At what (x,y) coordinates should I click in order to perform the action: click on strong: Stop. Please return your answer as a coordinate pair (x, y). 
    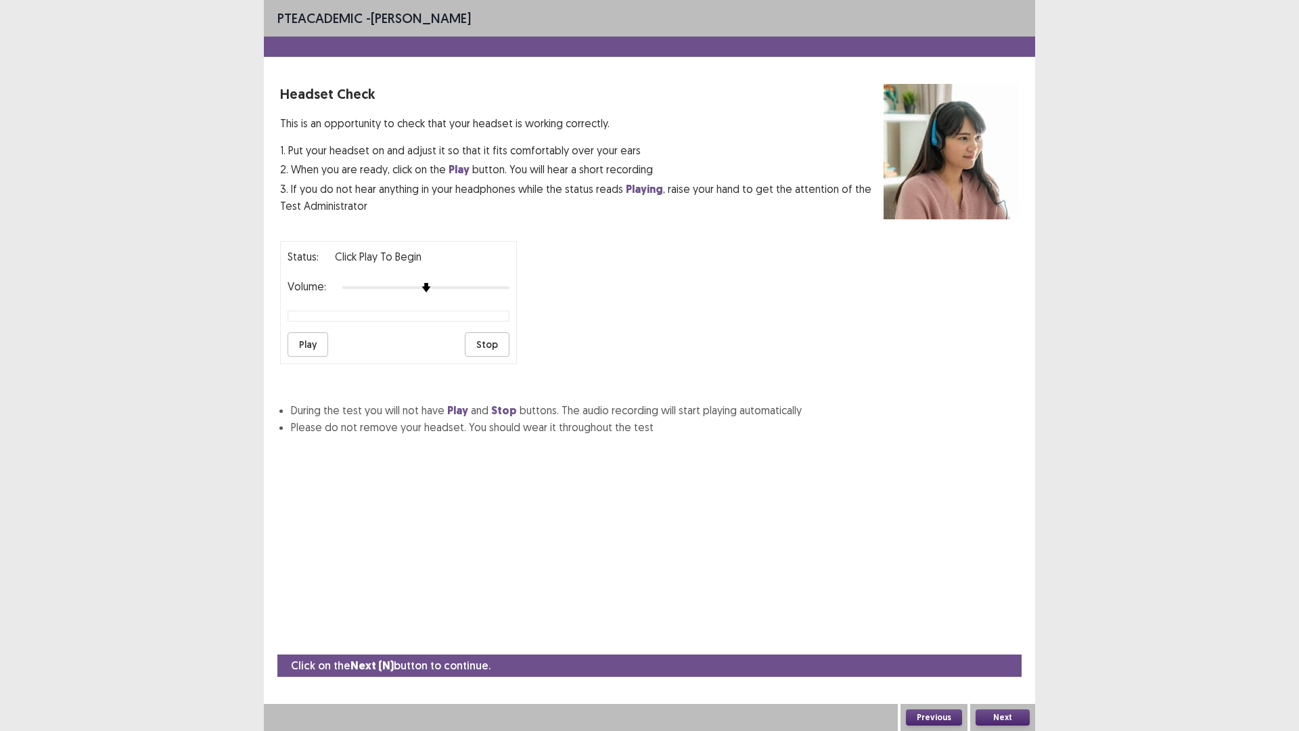
    Looking at the image, I should click on (504, 410).